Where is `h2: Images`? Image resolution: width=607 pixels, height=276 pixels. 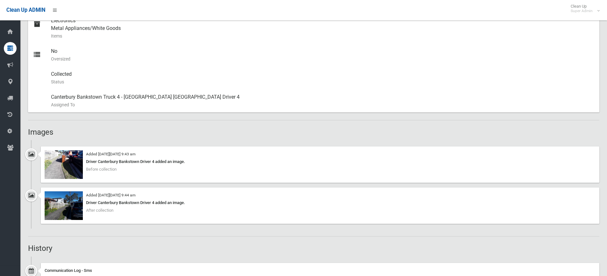 h2: Images is located at coordinates (313, 132).